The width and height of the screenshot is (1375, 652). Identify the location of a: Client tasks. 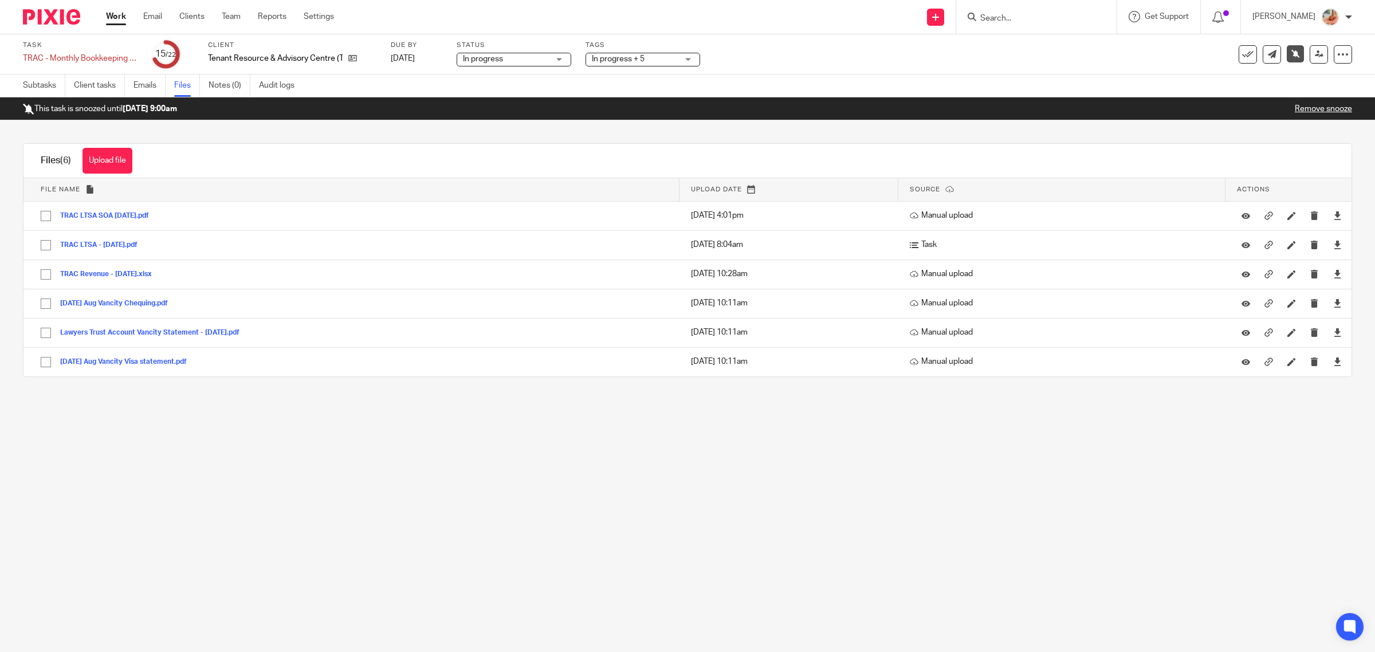
(99, 85).